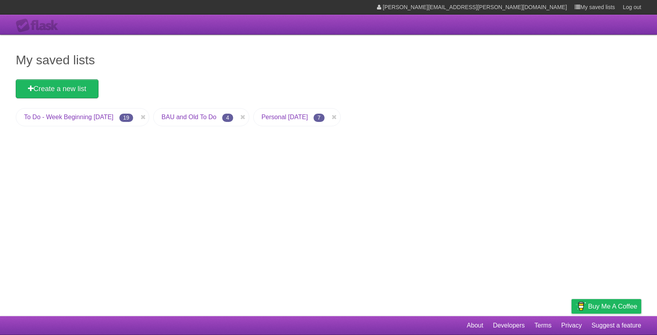  What do you see at coordinates (607, 306) in the screenshot?
I see `a: Buy me a coffee` at bounding box center [607, 306].